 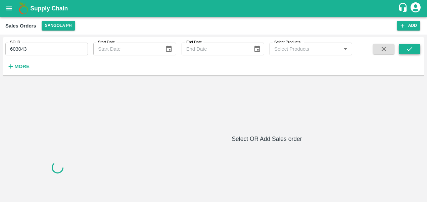 What do you see at coordinates (416, 8) in the screenshot?
I see `div: account of current user` at bounding box center [416, 8].